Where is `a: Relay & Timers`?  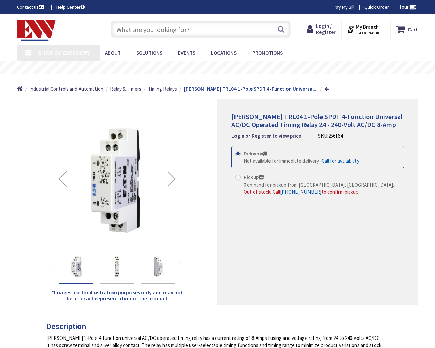
a: Relay & Timers is located at coordinates (126, 89).